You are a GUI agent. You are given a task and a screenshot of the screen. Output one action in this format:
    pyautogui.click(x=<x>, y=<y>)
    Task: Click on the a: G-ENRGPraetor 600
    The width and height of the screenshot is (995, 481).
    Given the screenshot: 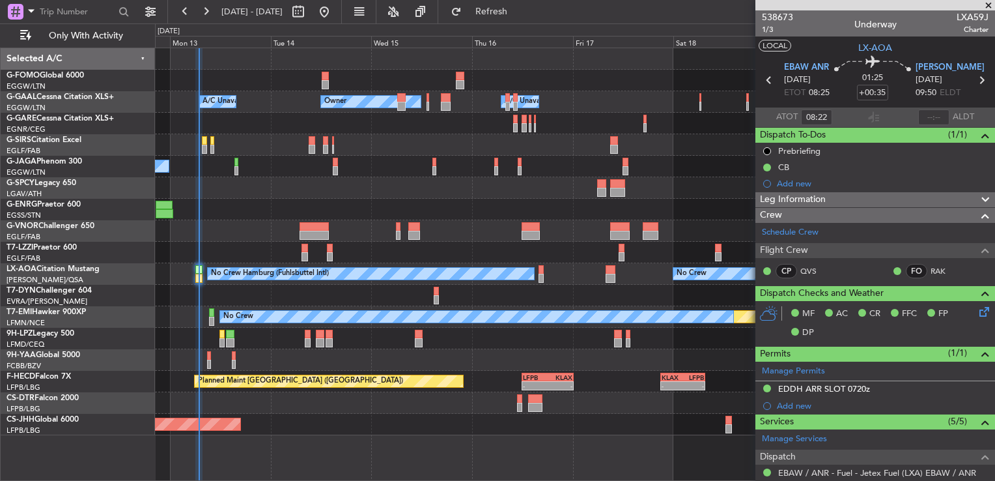 What is the action you would take?
    pyautogui.click(x=44, y=204)
    